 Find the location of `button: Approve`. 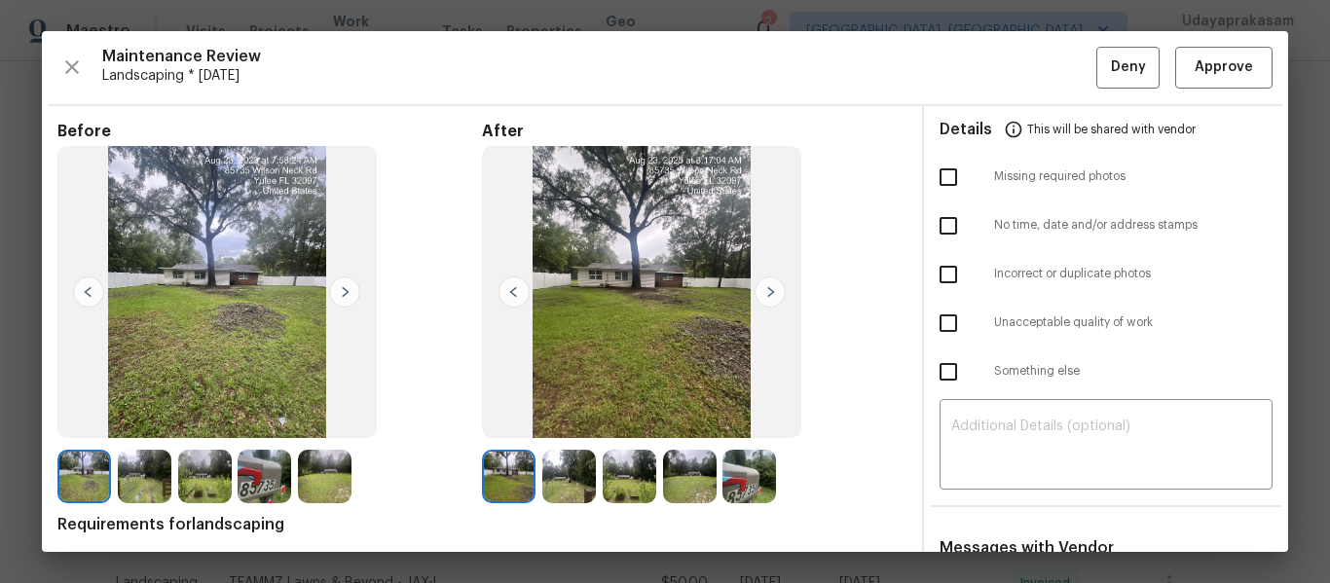

button: Approve is located at coordinates (1224, 67).